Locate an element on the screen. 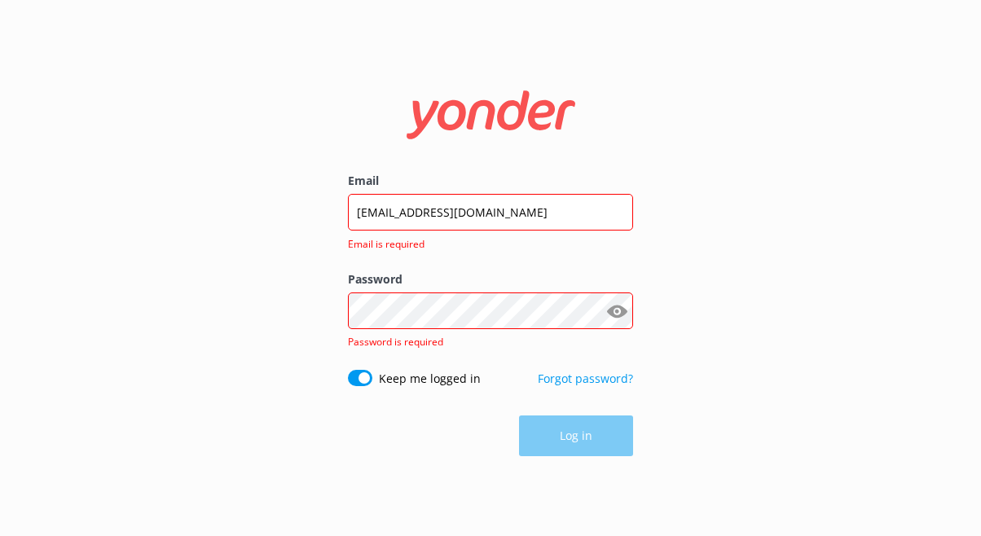 This screenshot has width=981, height=536. input: user@emailaddress.com is located at coordinates (491, 212).